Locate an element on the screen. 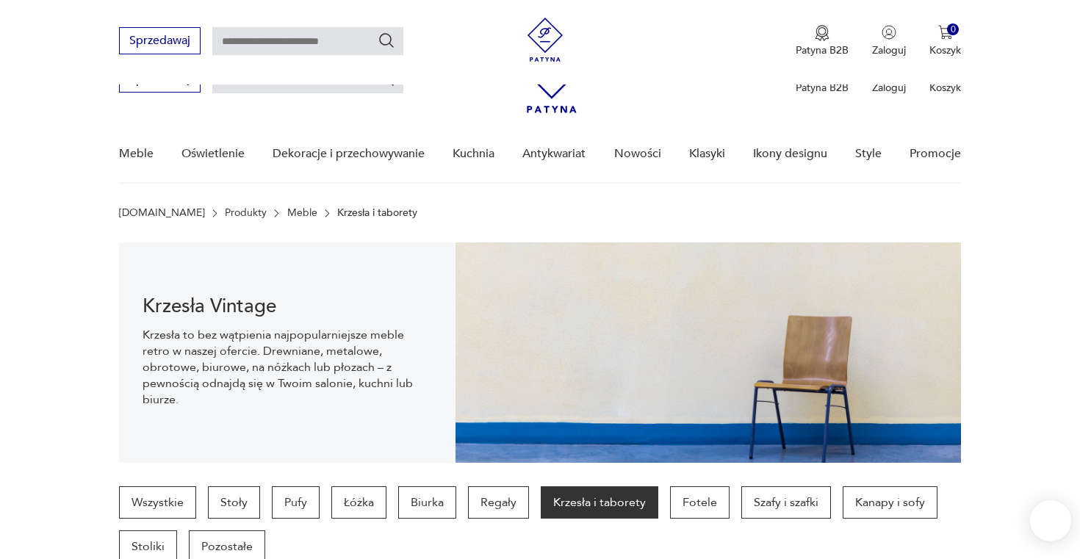  a: Ikony designu is located at coordinates (790, 154).